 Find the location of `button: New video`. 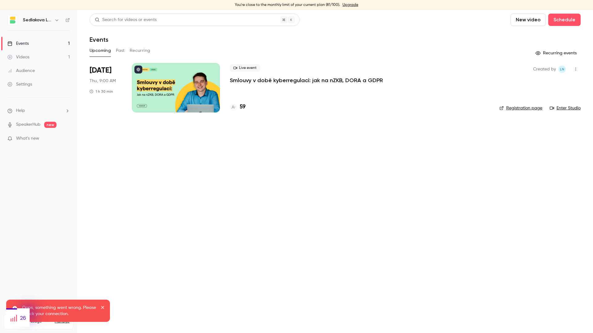

button: New video is located at coordinates (528, 20).